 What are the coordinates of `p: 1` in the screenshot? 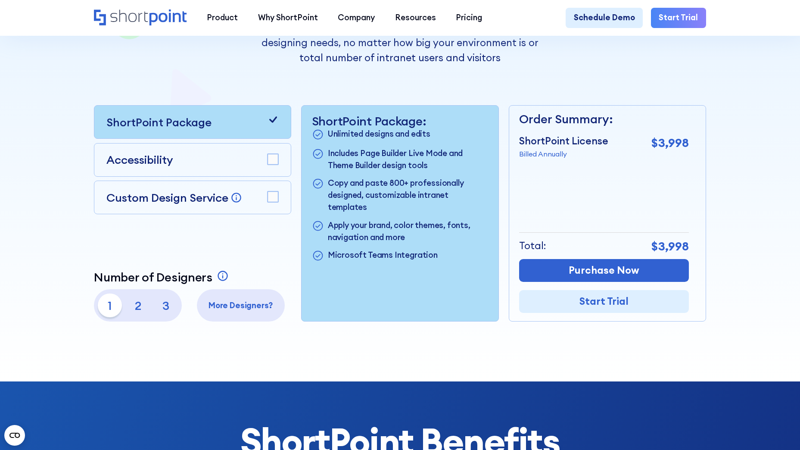 It's located at (110, 305).